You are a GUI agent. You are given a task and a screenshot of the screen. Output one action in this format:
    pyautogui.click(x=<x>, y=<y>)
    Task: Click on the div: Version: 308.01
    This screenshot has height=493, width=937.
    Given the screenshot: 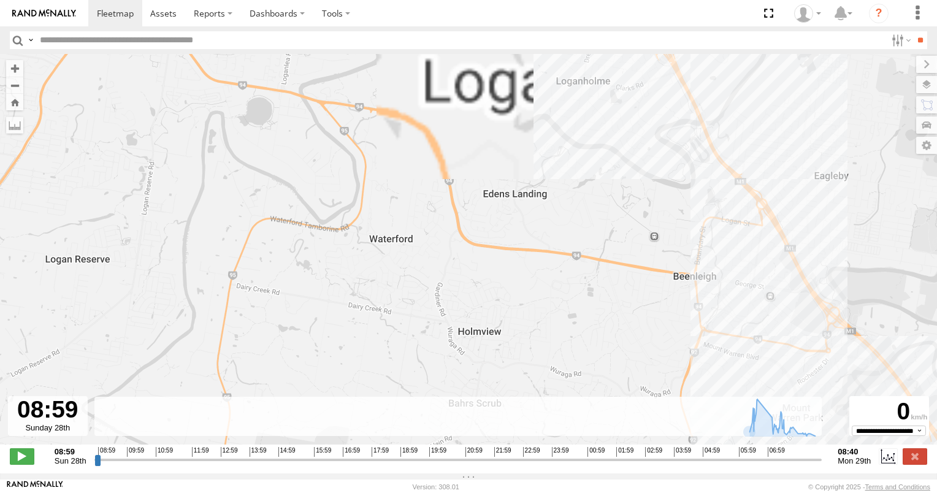 What is the action you would take?
    pyautogui.click(x=436, y=487)
    